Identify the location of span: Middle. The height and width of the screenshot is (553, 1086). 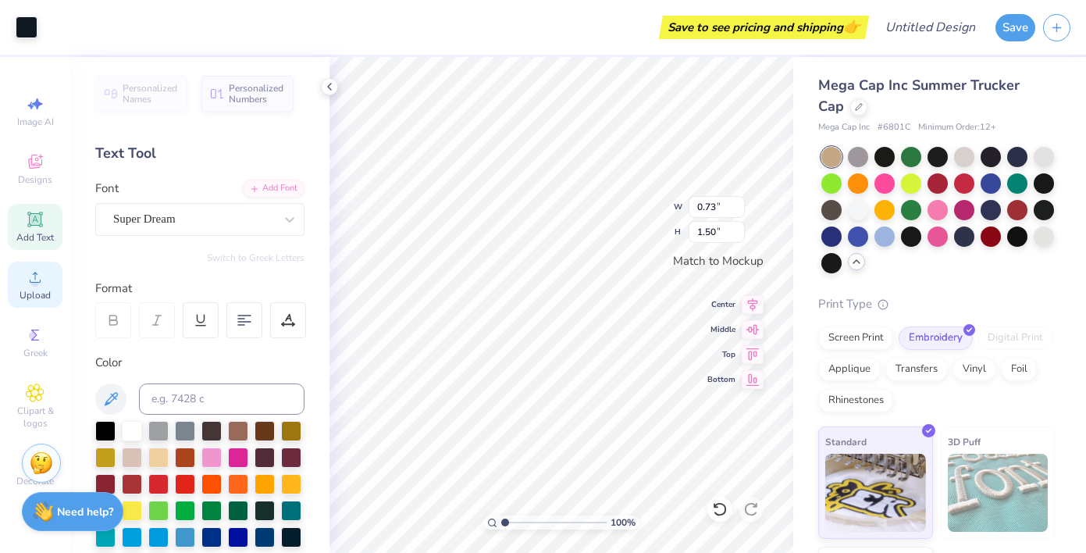
(722, 330).